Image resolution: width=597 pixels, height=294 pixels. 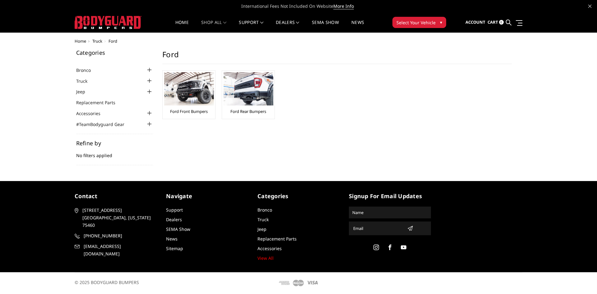 I want to click on a: View All, so click(x=265, y=258).